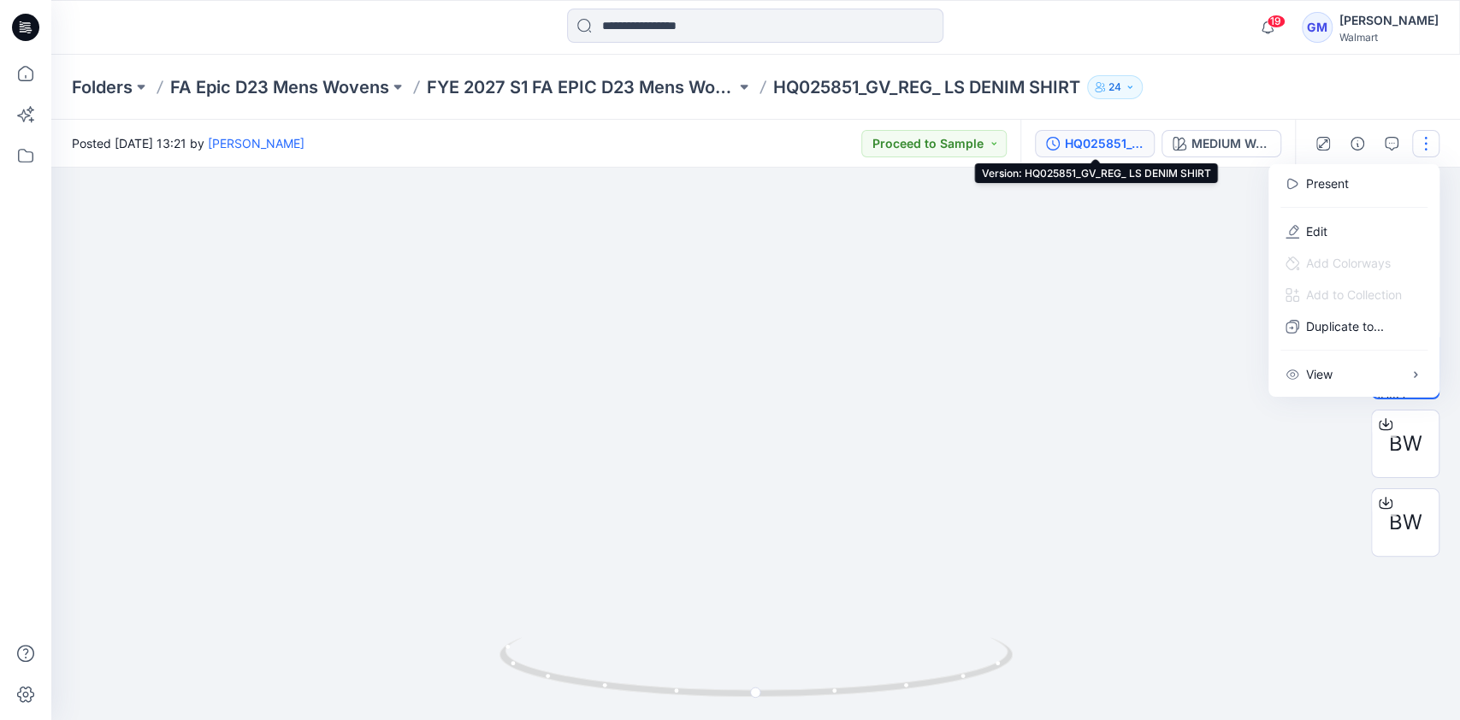 The width and height of the screenshot is (1460, 720). What do you see at coordinates (280, 87) in the screenshot?
I see `a: FA Epic D23 Mens Wovens` at bounding box center [280, 87].